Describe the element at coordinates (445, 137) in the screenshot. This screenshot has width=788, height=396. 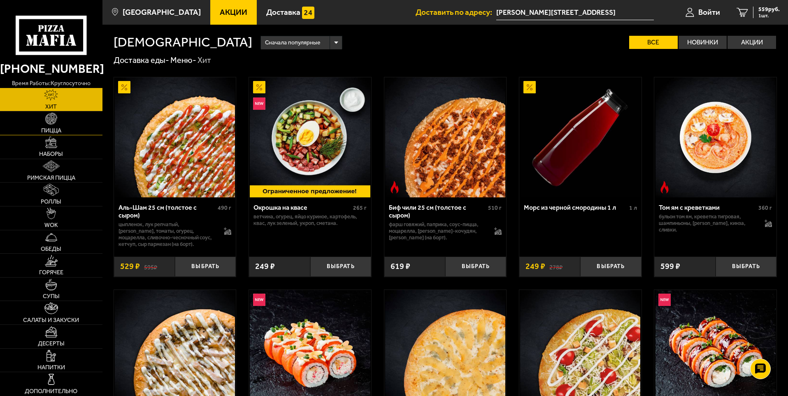
I see `img: Биф чили 25 см (толстое с сыром)` at that location.